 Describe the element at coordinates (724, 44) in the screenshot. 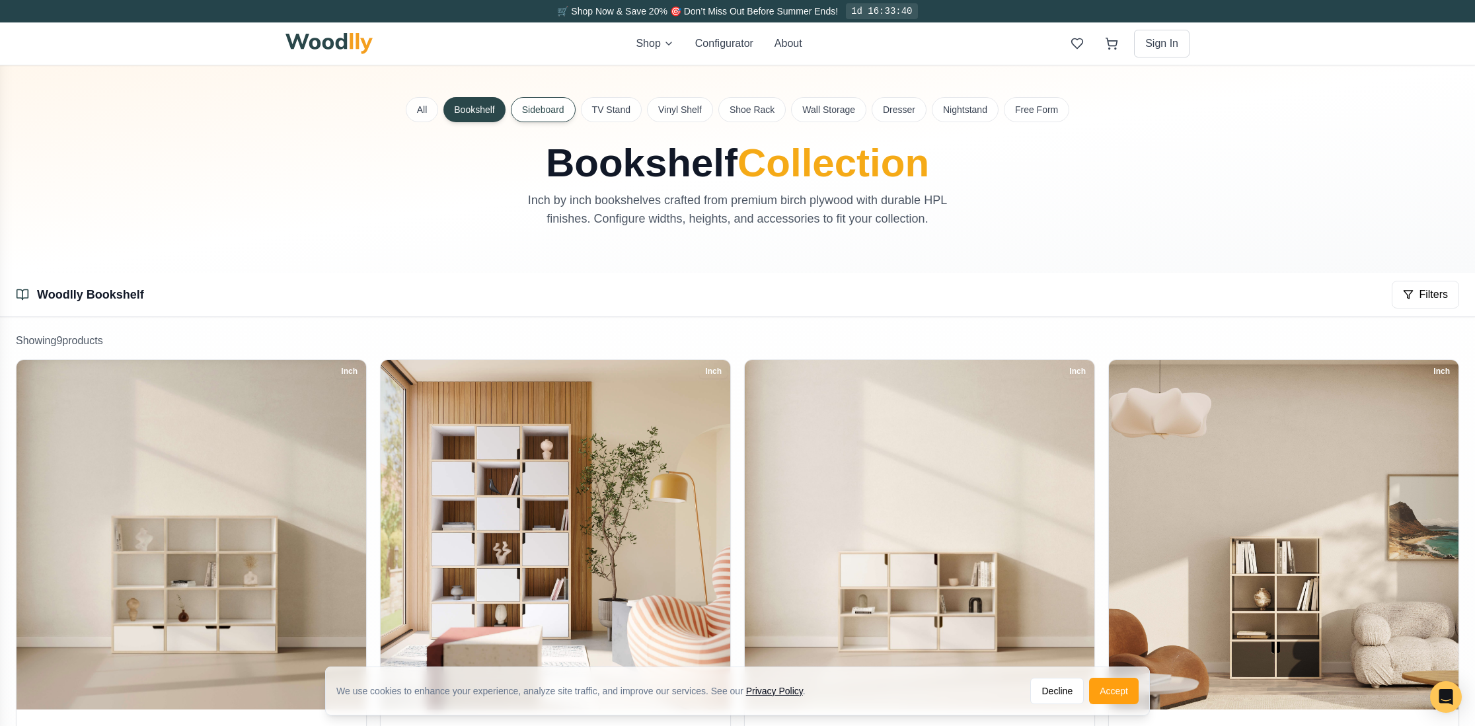

I see `button: Configurator` at that location.